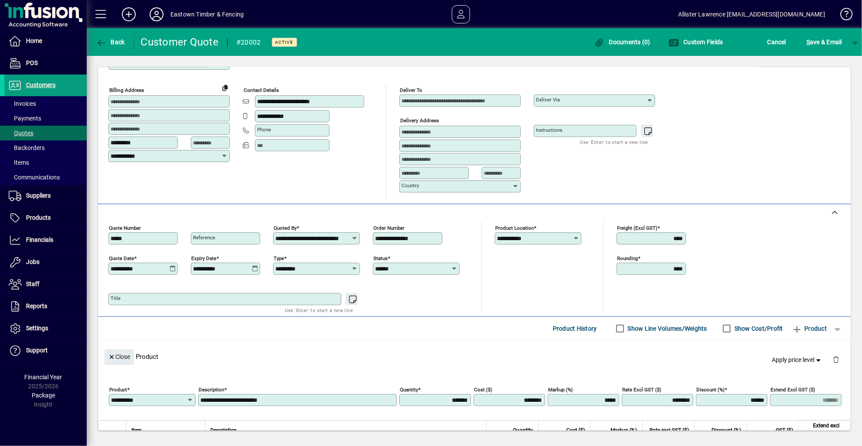 The image size is (862, 446). What do you see at coordinates (389, 228) in the screenshot?
I see `mat-label: Order number` at bounding box center [389, 228].